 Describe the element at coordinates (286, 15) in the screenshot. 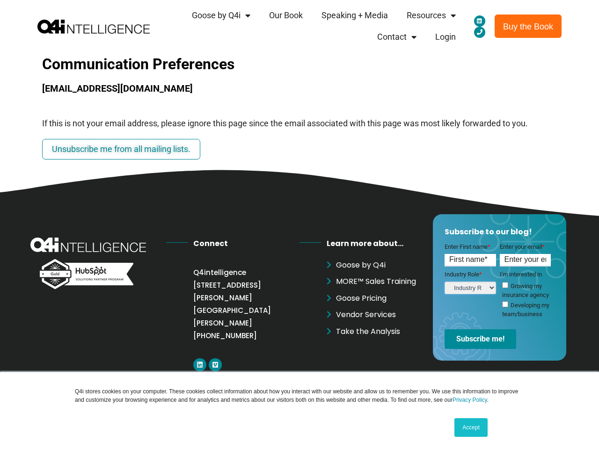

I see `a: Our Book` at that location.